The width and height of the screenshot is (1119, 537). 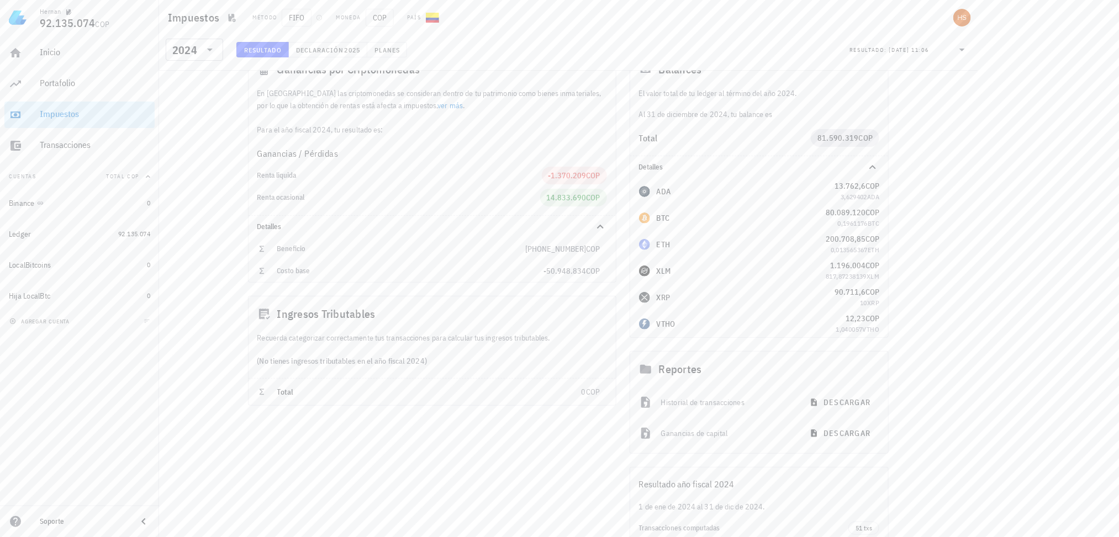 I want to click on span: VTHO, so click(x=871, y=329).